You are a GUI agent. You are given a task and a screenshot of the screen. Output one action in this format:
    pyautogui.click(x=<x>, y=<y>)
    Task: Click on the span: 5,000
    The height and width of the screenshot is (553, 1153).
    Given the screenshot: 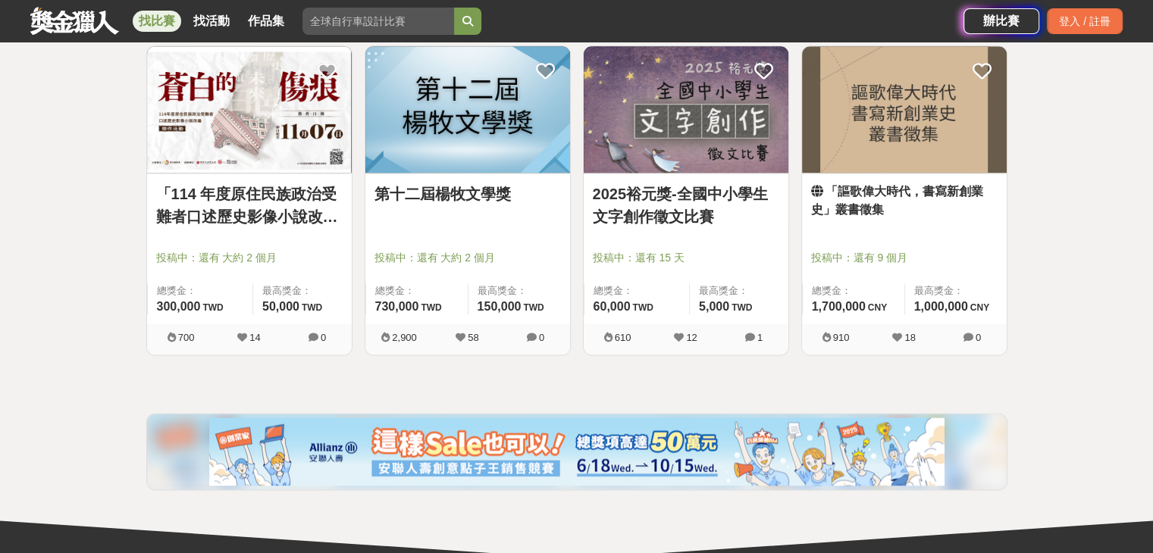 What is the action you would take?
    pyautogui.click(x=714, y=306)
    